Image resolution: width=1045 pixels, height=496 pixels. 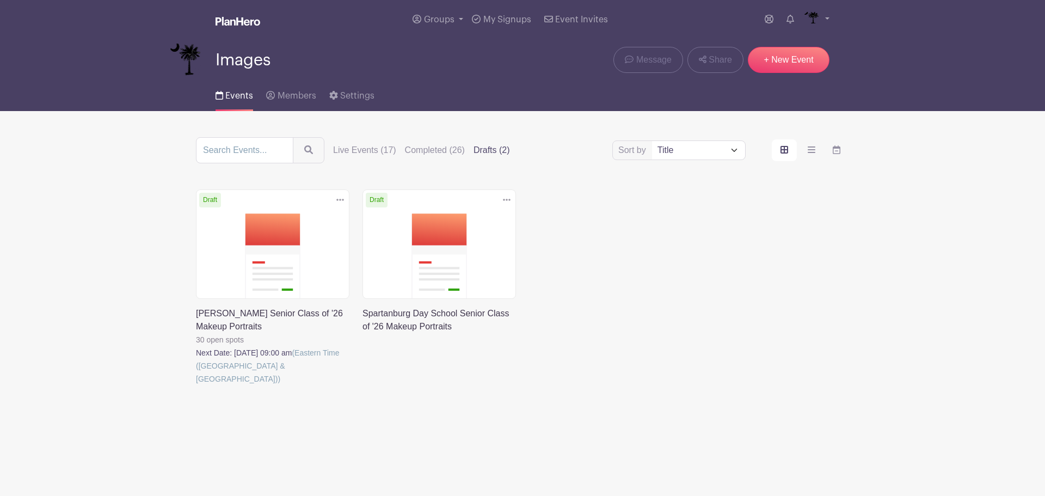 I want to click on span: Groups, so click(x=439, y=20).